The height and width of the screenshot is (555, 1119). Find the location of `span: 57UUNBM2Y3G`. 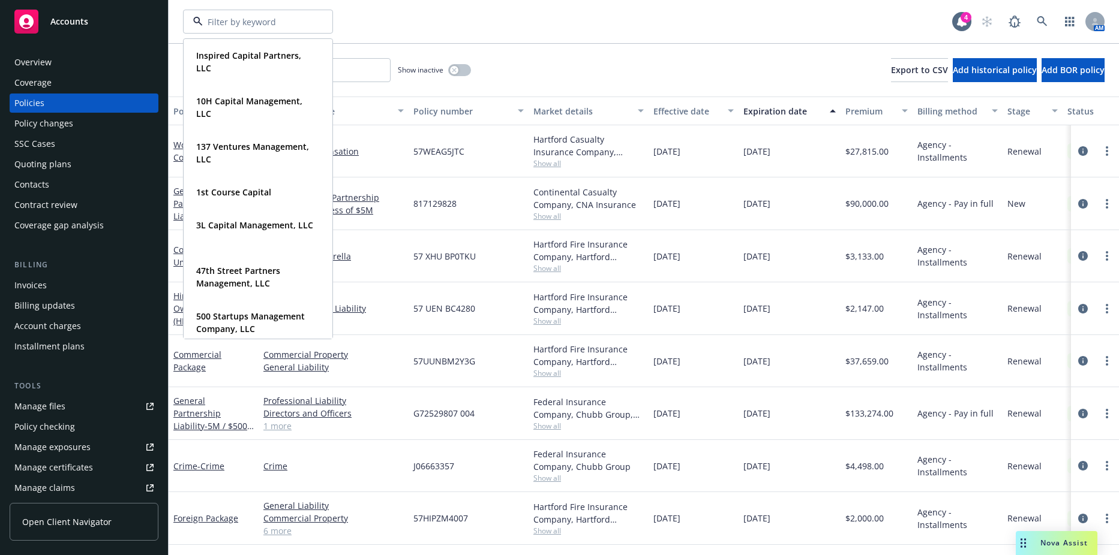

span: 57UUNBM2Y3G is located at coordinates (444, 361).